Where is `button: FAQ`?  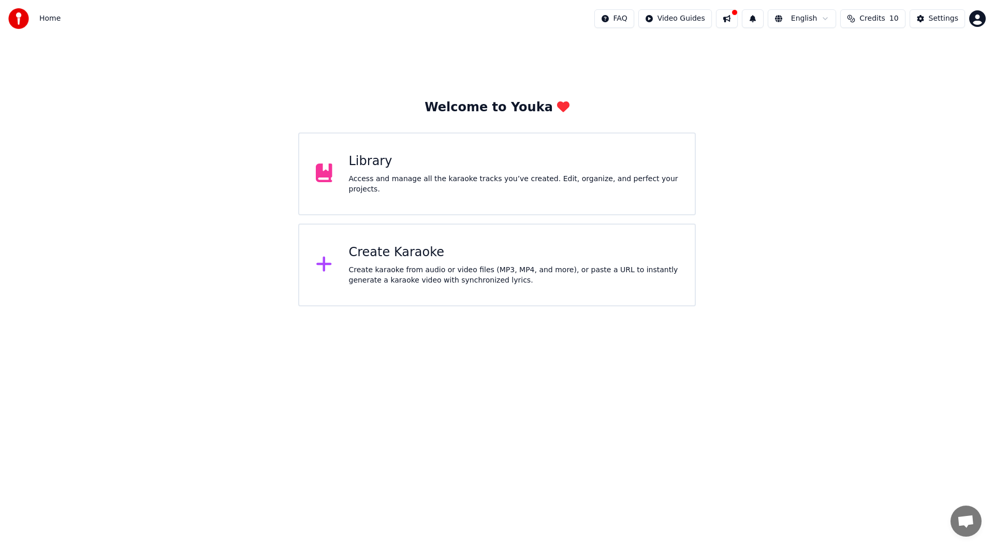
button: FAQ is located at coordinates (614, 19).